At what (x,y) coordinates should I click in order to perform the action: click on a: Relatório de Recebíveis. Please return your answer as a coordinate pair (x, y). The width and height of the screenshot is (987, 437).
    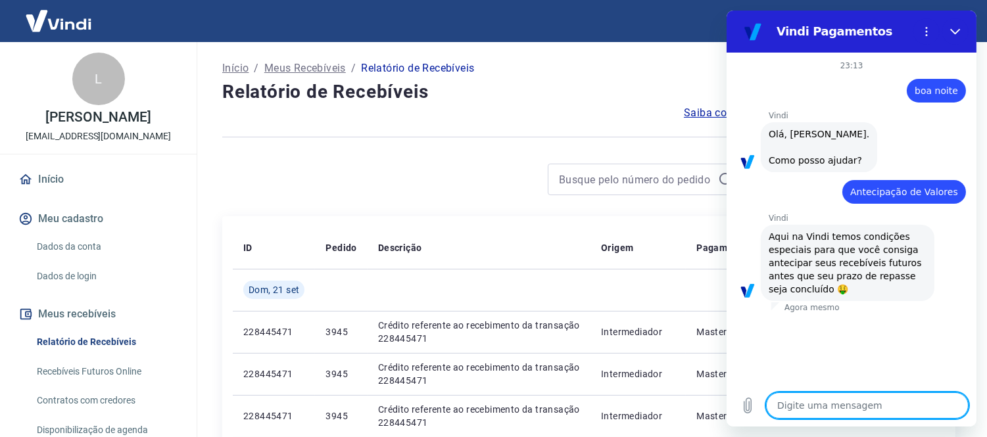
    Looking at the image, I should click on (106, 342).